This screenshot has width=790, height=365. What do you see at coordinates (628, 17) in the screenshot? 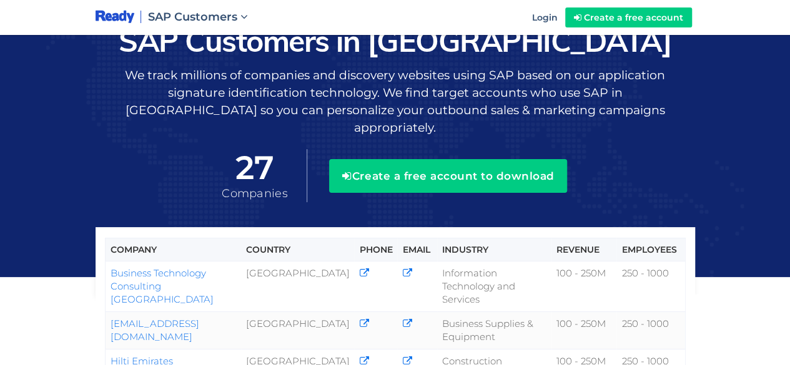
I see `a: Create a free account` at bounding box center [628, 17].